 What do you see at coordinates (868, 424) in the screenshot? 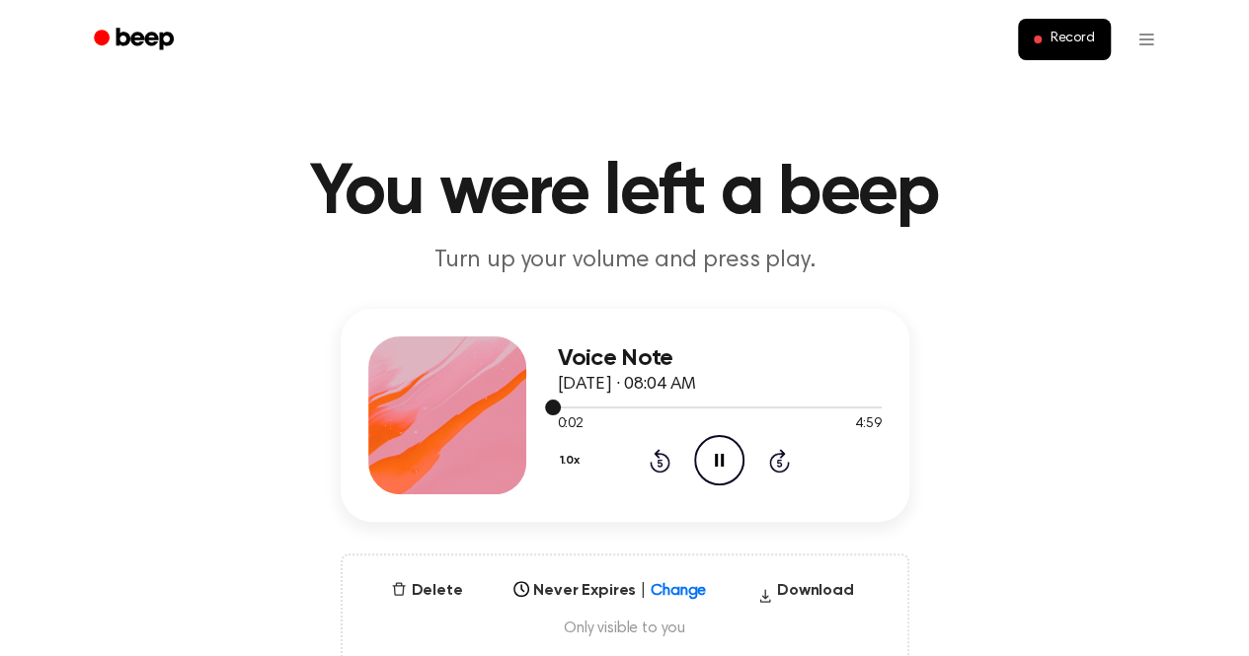
I see `span: 4:59` at bounding box center [868, 424].